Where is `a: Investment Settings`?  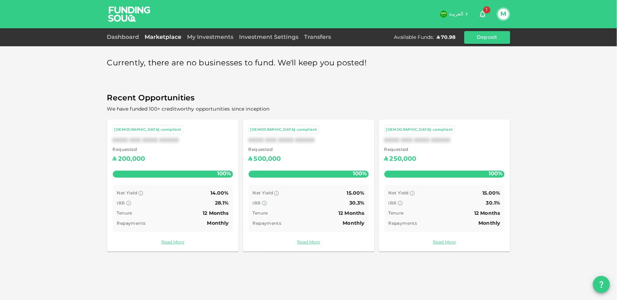 a: Investment Settings is located at coordinates (269, 37).